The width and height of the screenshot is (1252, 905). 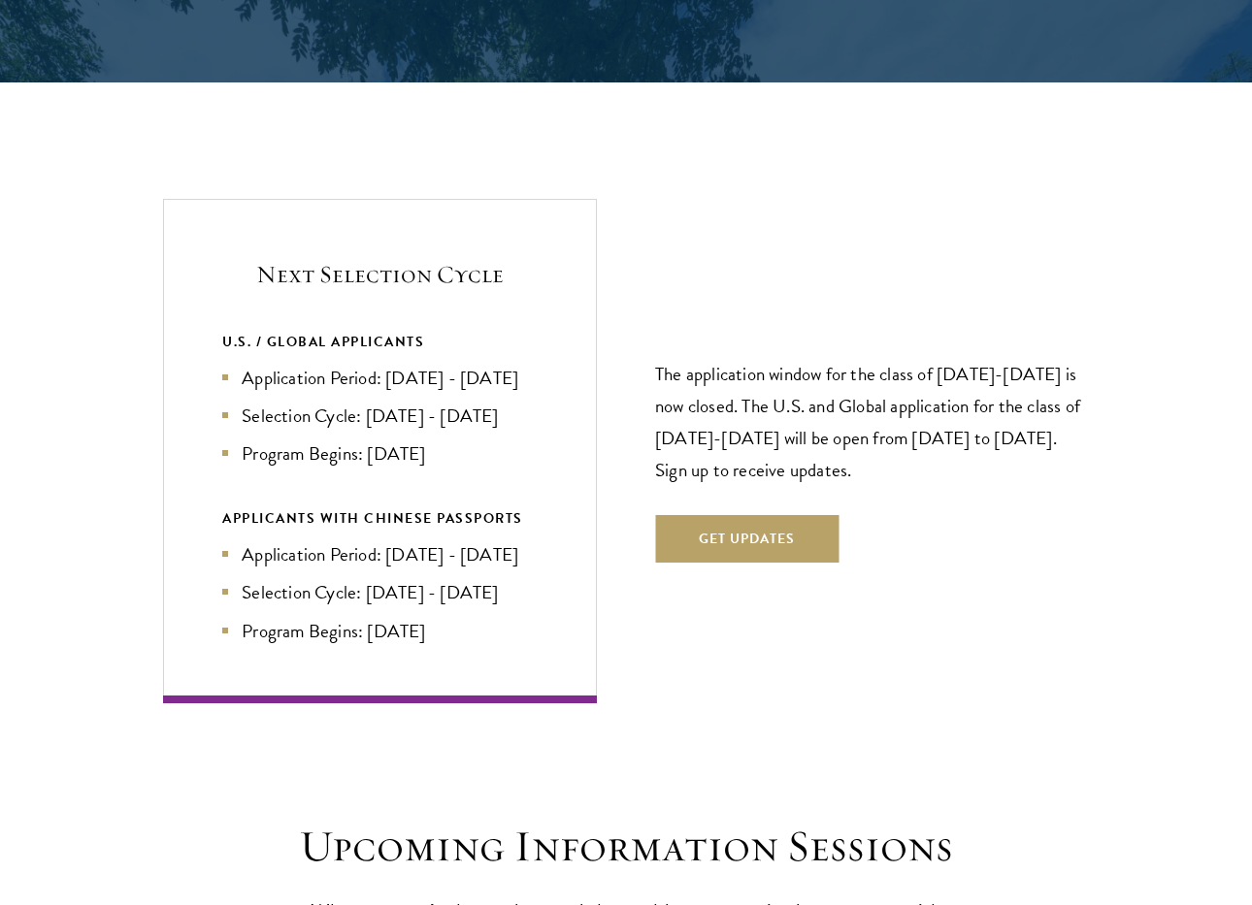 I want to click on button: Get Updates, so click(x=746, y=538).